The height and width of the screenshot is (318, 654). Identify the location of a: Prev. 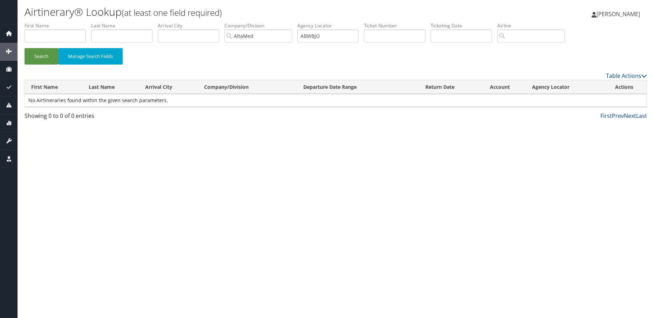
(618, 116).